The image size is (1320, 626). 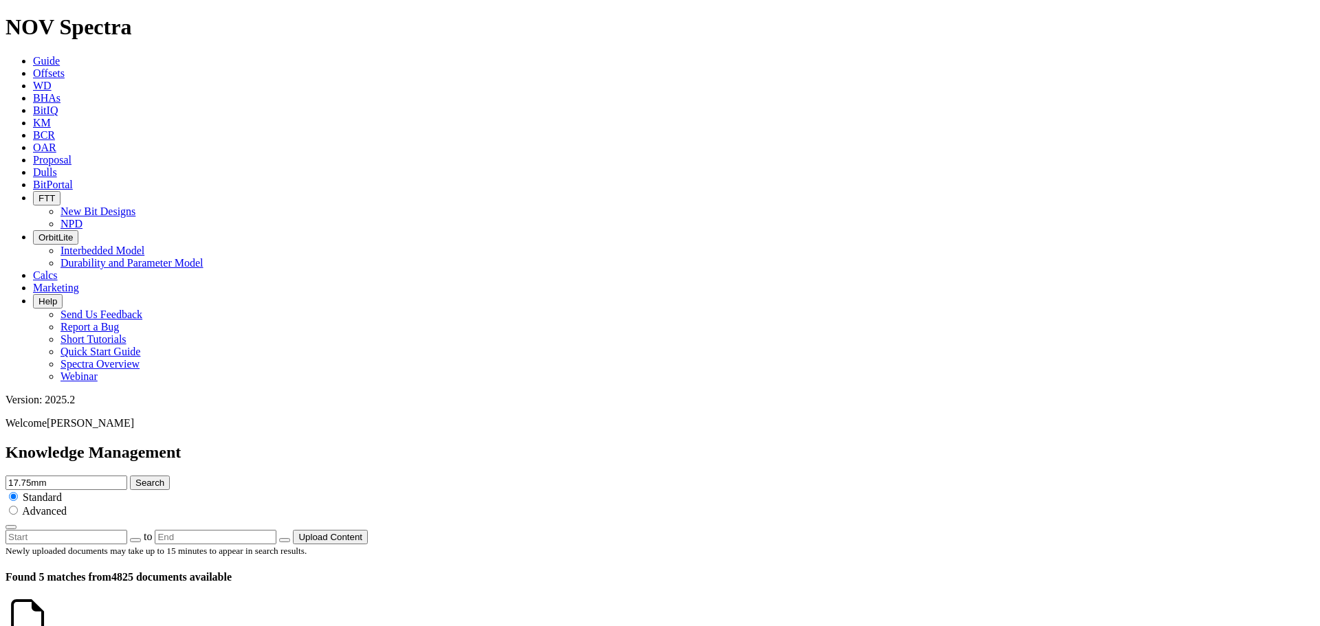 What do you see at coordinates (45, 172) in the screenshot?
I see `a: Dulls` at bounding box center [45, 172].